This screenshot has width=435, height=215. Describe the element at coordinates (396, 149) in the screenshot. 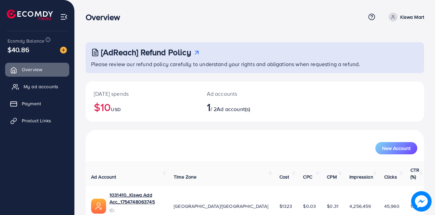

I see `button: New Account` at that location.